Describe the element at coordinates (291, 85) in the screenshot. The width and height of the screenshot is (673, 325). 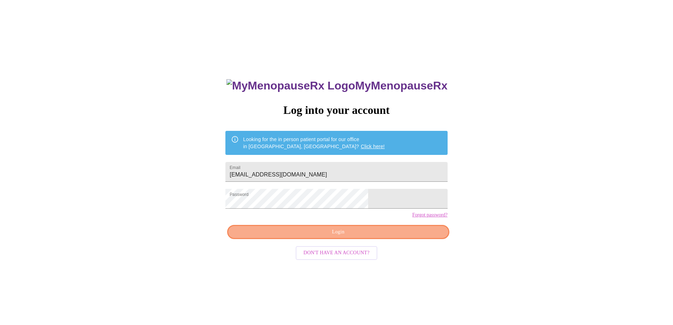
I see `img: MyMenopauseRx Logo` at that location.